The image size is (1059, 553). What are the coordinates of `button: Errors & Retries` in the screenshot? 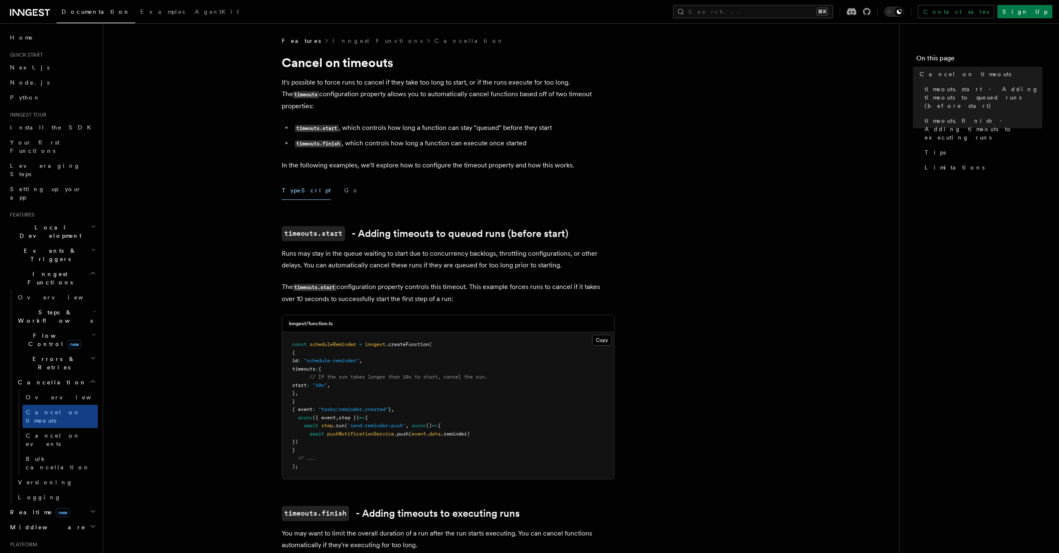 It's located at (56, 363).